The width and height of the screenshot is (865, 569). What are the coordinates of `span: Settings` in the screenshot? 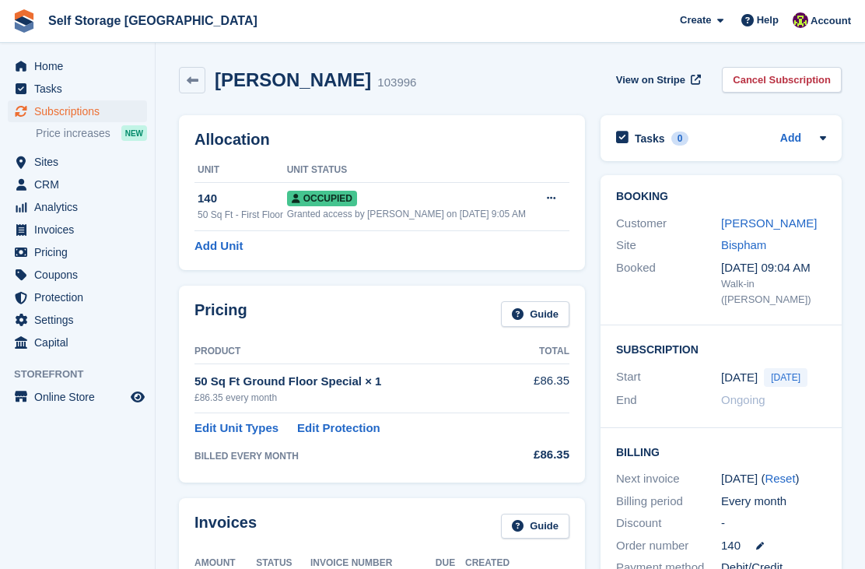 It's located at (81, 320).